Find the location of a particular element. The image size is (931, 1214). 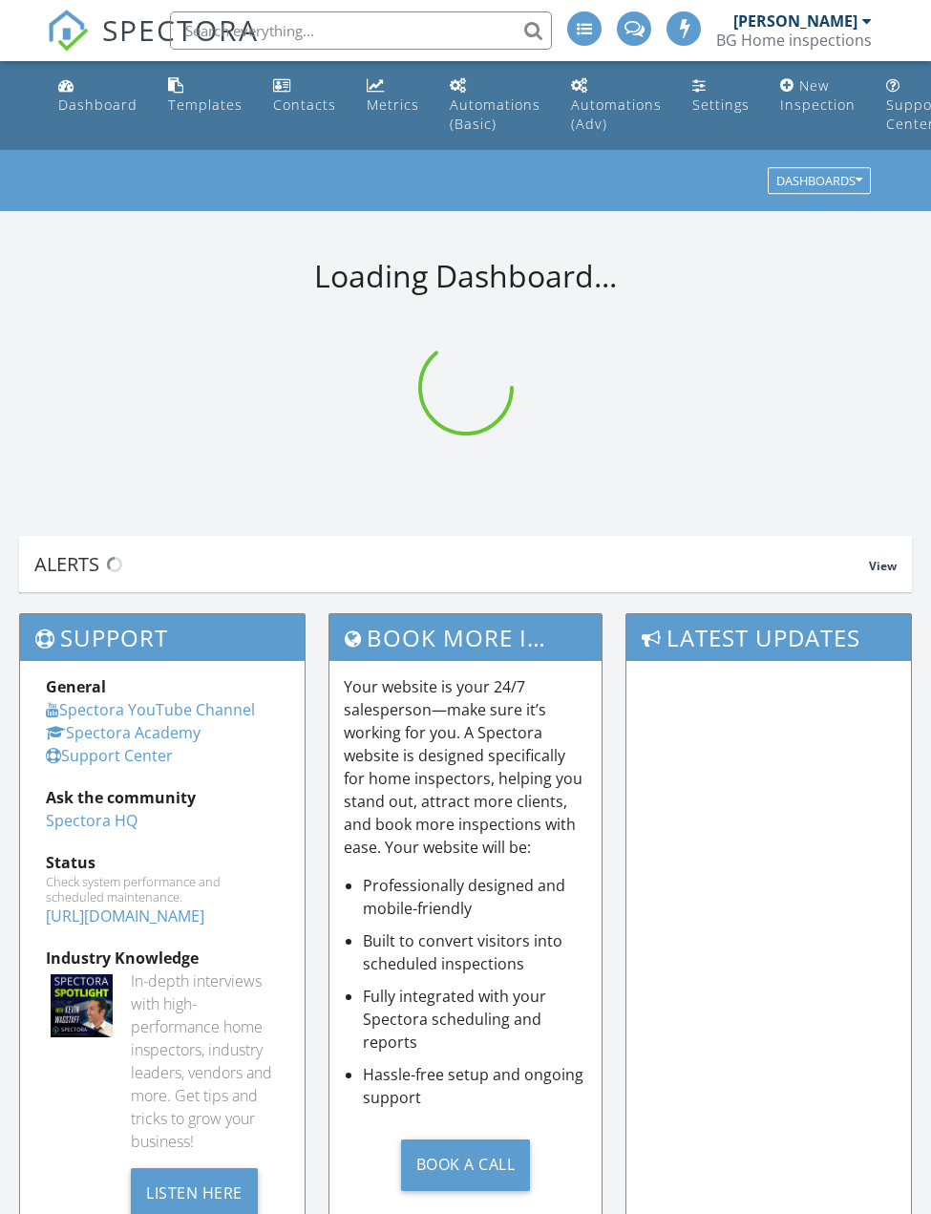

div: Check system performance and scheduled maintenance. is located at coordinates (162, 889).